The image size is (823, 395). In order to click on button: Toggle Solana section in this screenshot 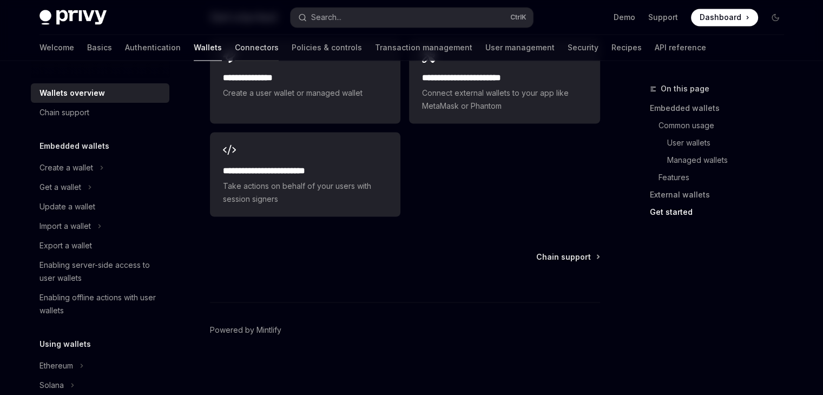, I will do `click(100, 385)`.